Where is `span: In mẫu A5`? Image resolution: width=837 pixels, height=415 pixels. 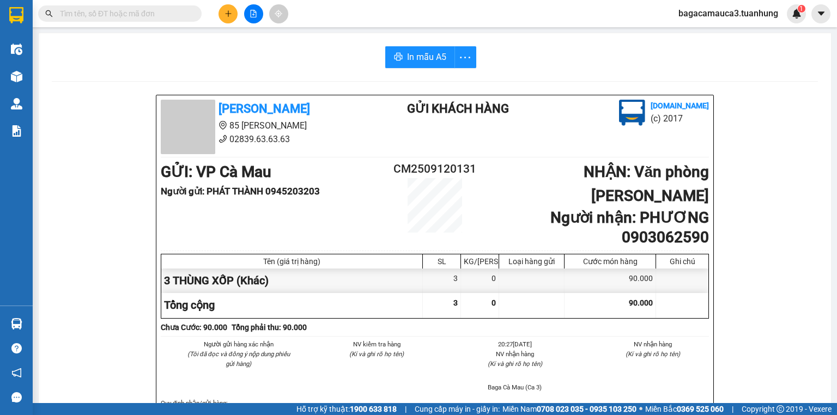
span: In mẫu A5 is located at coordinates (427, 57).